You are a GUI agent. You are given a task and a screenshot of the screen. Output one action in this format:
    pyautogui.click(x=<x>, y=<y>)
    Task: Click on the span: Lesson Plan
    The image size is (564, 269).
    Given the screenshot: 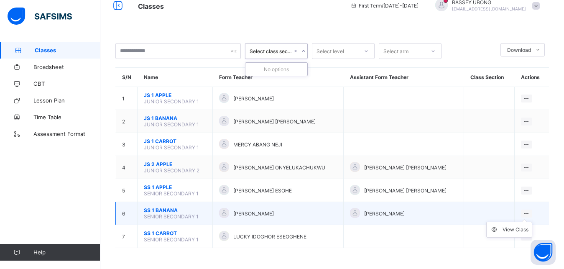 What is the action you would take?
    pyautogui.click(x=67, y=100)
    